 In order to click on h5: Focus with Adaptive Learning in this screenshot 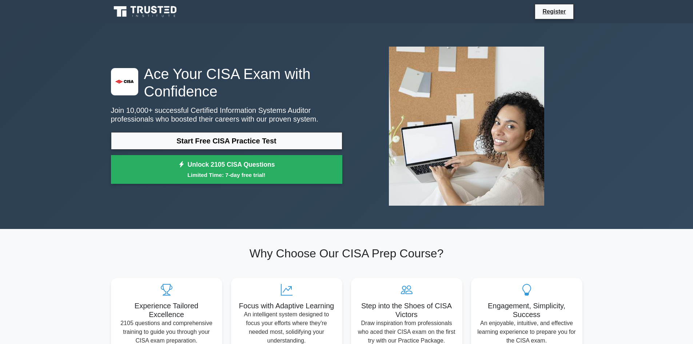, I will do `click(287, 306)`.